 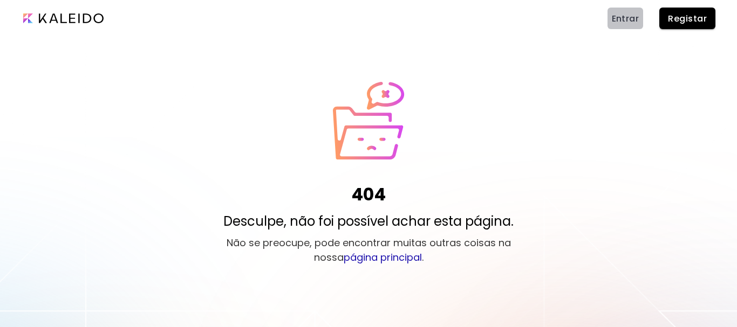 What do you see at coordinates (368, 222) in the screenshot?
I see `p: Desculpe, não foi possível achar esta página.` at bounding box center [368, 222].